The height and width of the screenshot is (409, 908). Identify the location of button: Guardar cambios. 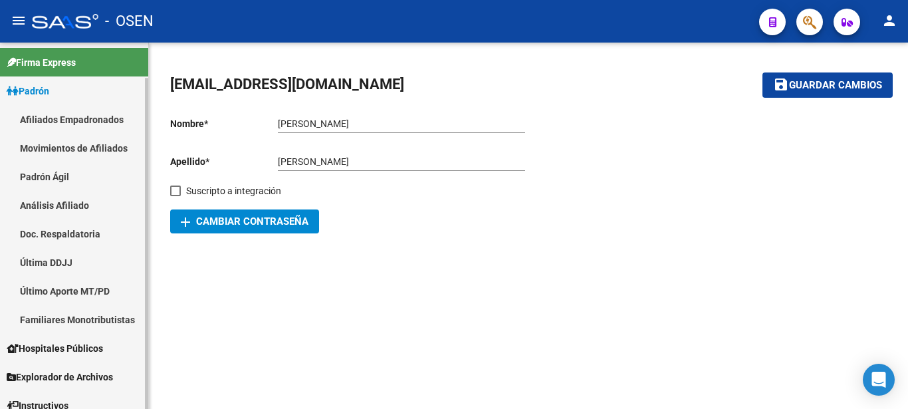
(827, 84).